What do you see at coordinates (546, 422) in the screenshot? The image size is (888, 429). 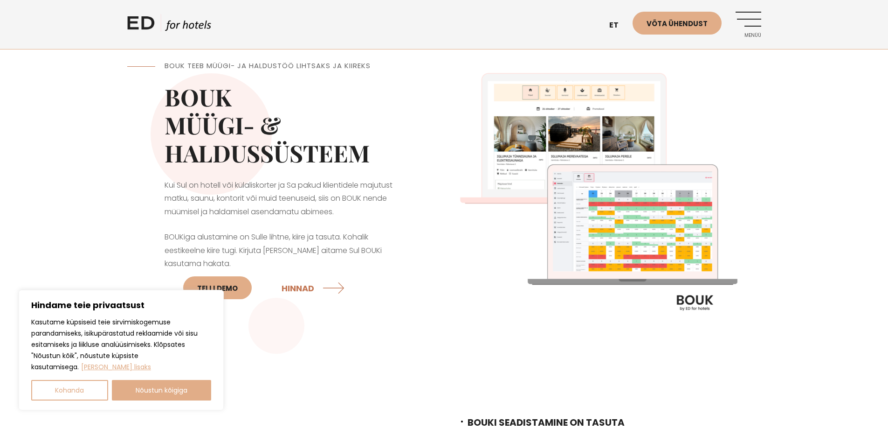 I see `span: BOUKI SEADISTAMINE ON TASUTA` at bounding box center [546, 422].